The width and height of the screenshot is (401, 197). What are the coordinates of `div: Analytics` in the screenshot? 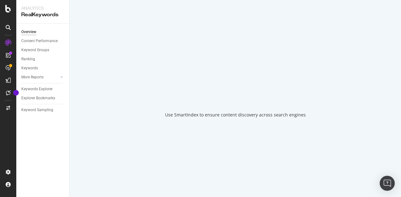 It's located at (43, 8).